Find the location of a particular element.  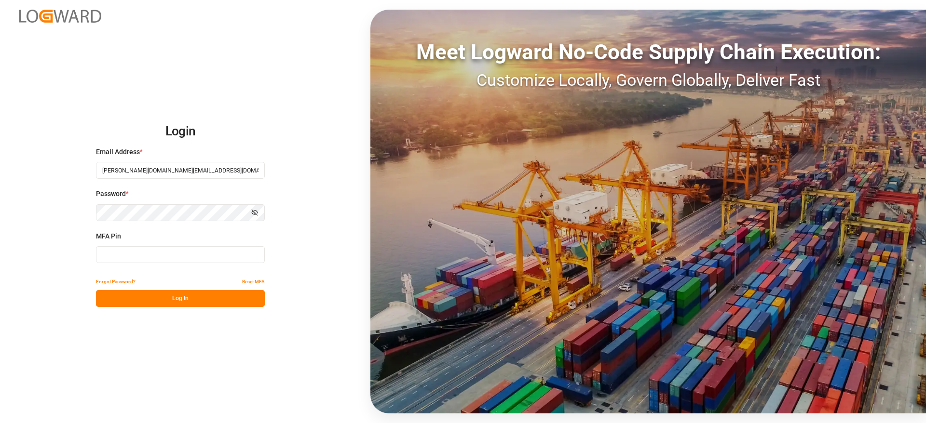

button: Log In is located at coordinates (180, 299).